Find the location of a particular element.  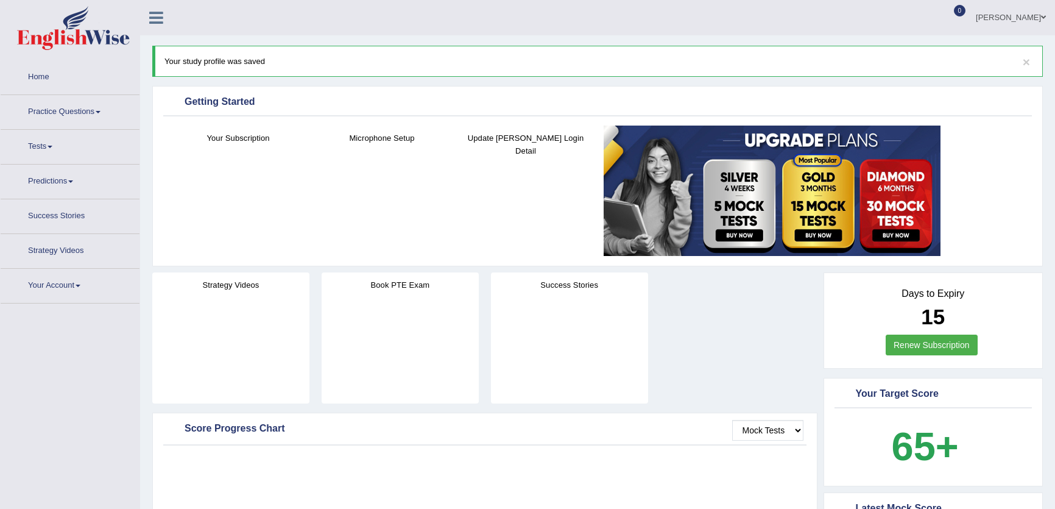

h4: Microphone Setup is located at coordinates (382, 138).